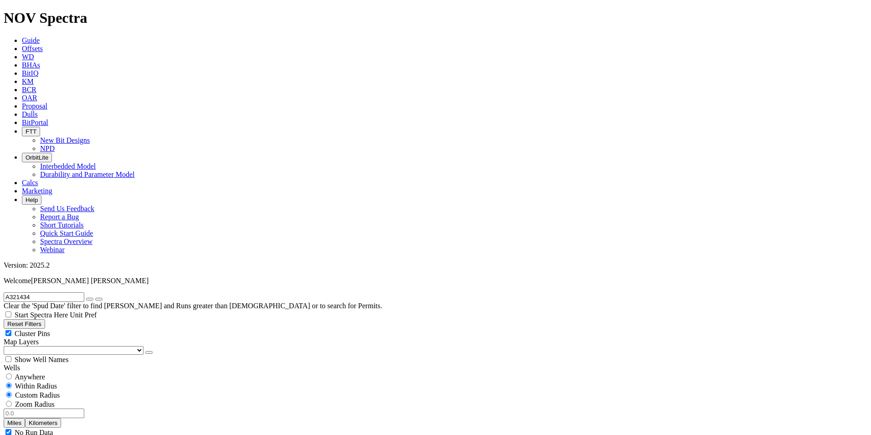 The image size is (871, 435). Describe the element at coordinates (35, 106) in the screenshot. I see `span: Proposal` at that location.